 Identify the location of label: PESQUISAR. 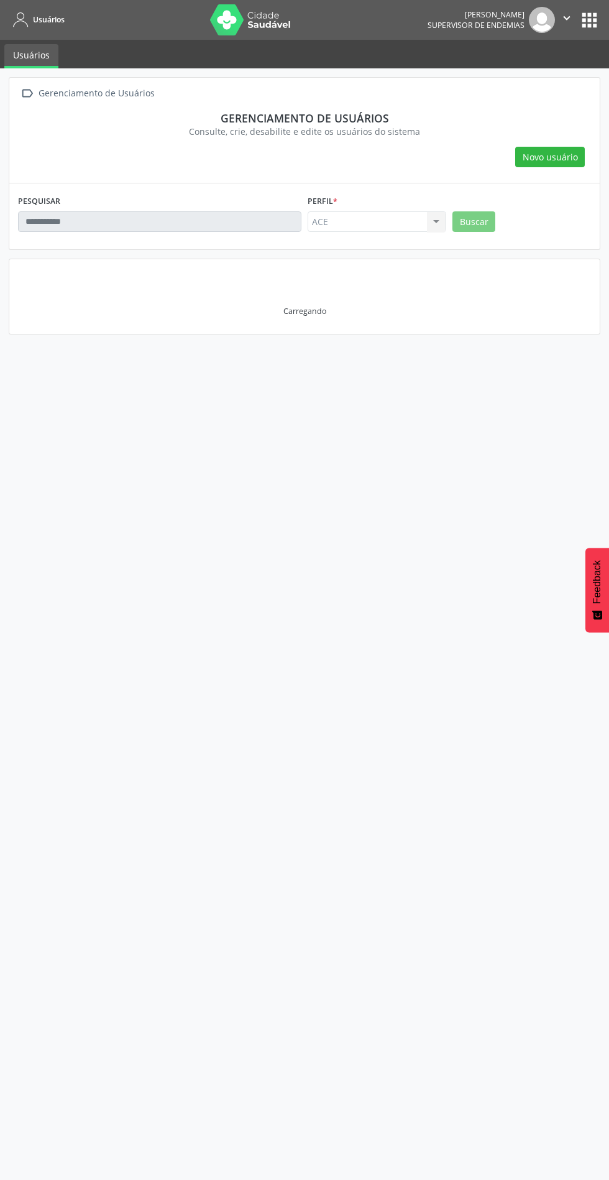
(39, 201).